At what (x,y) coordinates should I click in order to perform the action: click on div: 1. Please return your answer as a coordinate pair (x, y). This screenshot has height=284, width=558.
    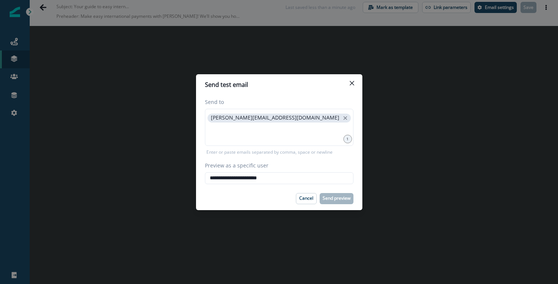
    Looking at the image, I should click on (347, 139).